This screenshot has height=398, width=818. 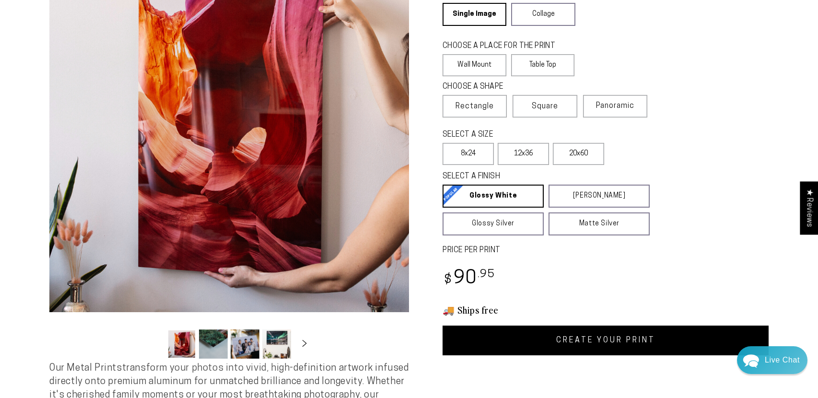 What do you see at coordinates (474, 14) in the screenshot?
I see `a: Single Image` at bounding box center [474, 14].